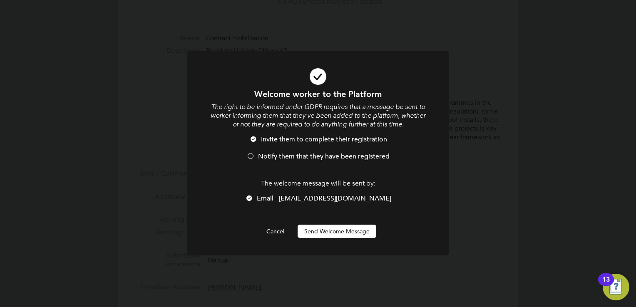  Describe the element at coordinates (606, 285) in the screenshot. I see `div: 13` at that location.